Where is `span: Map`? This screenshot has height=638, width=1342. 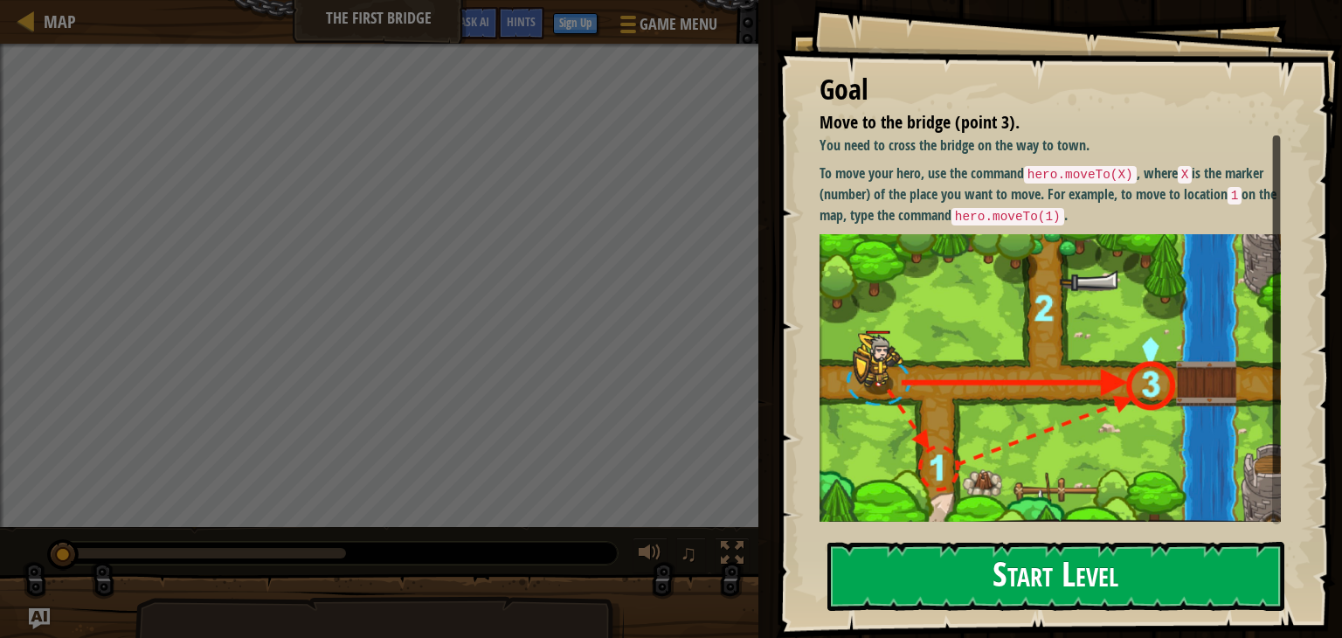
span: Map is located at coordinates (59, 21).